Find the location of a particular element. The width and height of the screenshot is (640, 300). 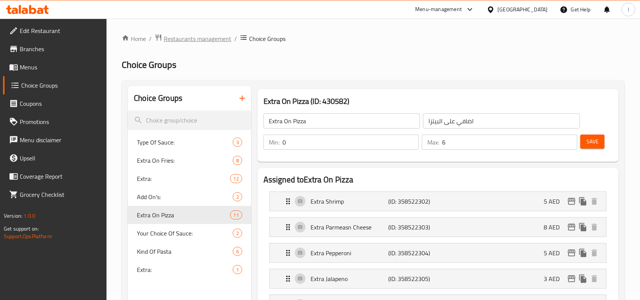

span: Grocery Checklist is located at coordinates (60, 195).